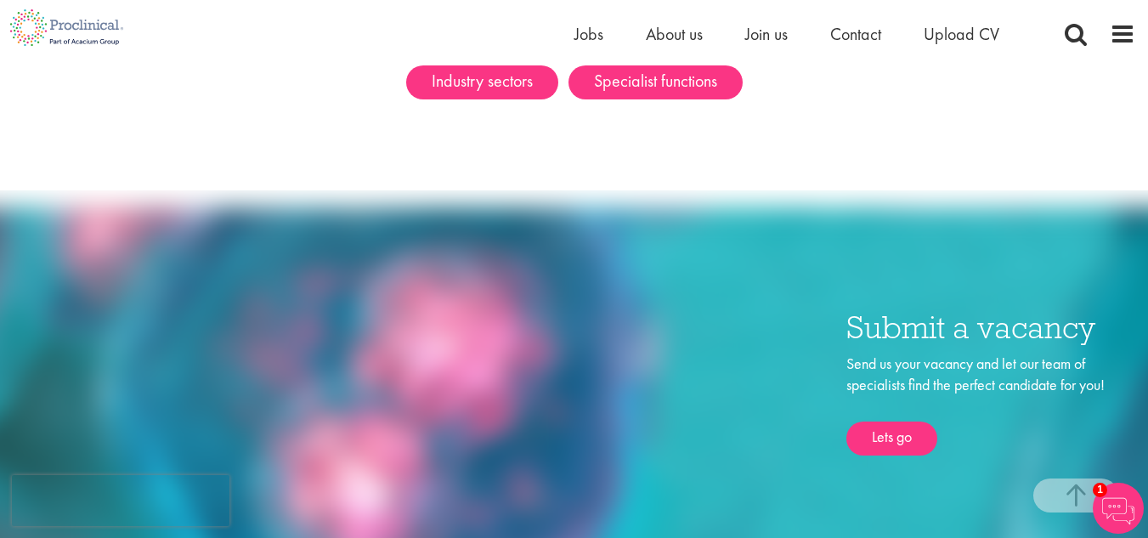 The width and height of the screenshot is (1148, 538). Describe the element at coordinates (655, 82) in the screenshot. I see `a: Specialist functions` at that location.